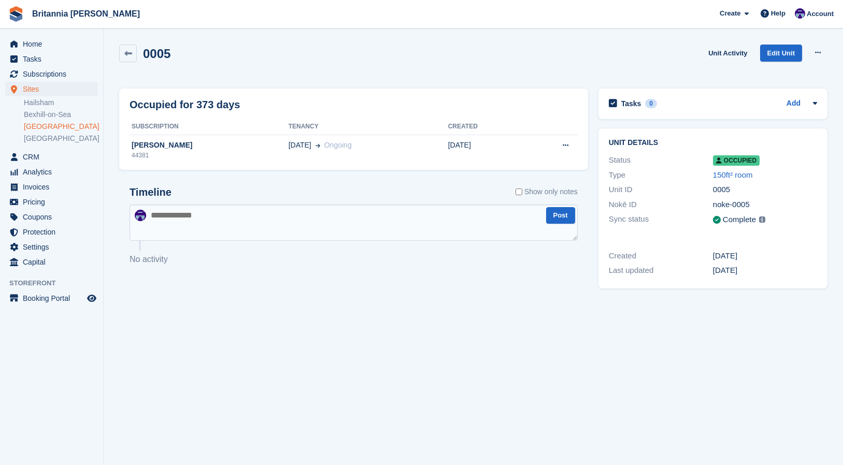  I want to click on span: Invoices, so click(54, 187).